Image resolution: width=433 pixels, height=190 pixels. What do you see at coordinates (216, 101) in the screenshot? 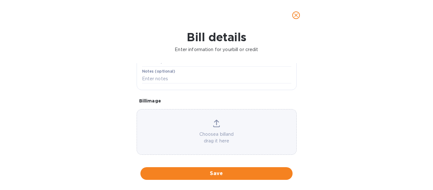
I see `p: Bill image` at bounding box center [216, 101].